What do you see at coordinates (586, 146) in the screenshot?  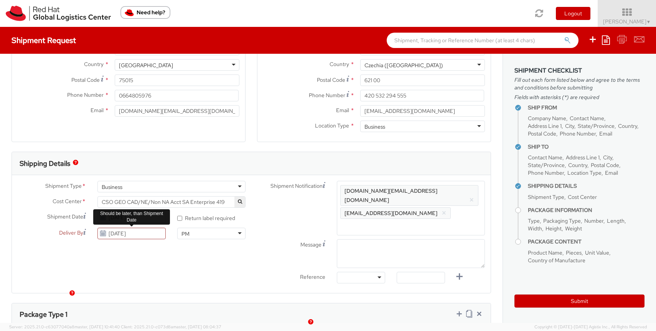 I see `h4: Ship To` at bounding box center [586, 146].